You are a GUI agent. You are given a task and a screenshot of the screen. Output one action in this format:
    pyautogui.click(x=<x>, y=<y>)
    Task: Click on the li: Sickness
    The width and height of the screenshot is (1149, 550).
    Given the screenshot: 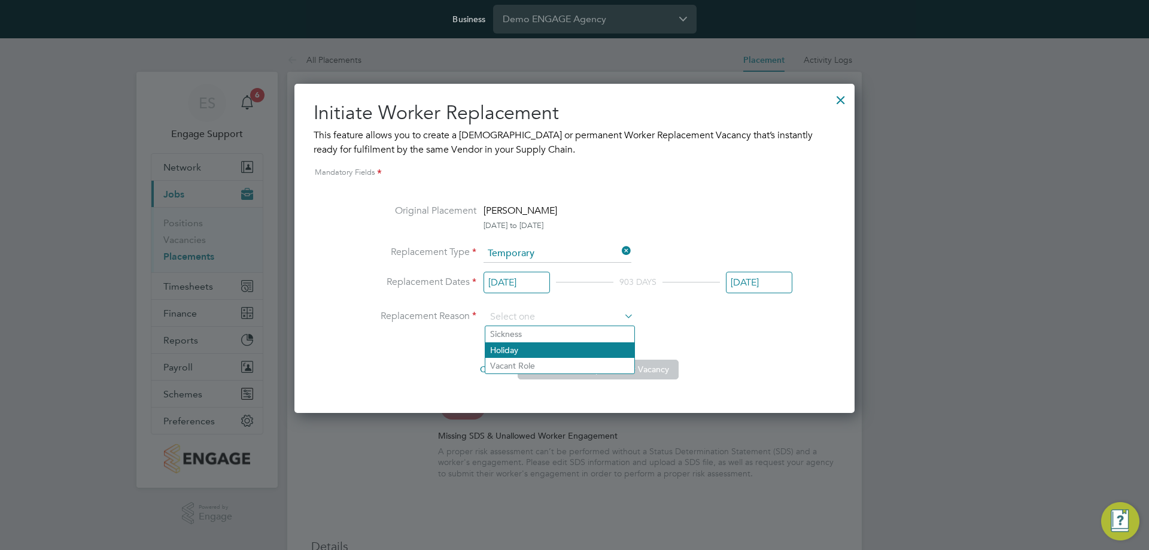 What is the action you would take?
    pyautogui.click(x=560, y=334)
    